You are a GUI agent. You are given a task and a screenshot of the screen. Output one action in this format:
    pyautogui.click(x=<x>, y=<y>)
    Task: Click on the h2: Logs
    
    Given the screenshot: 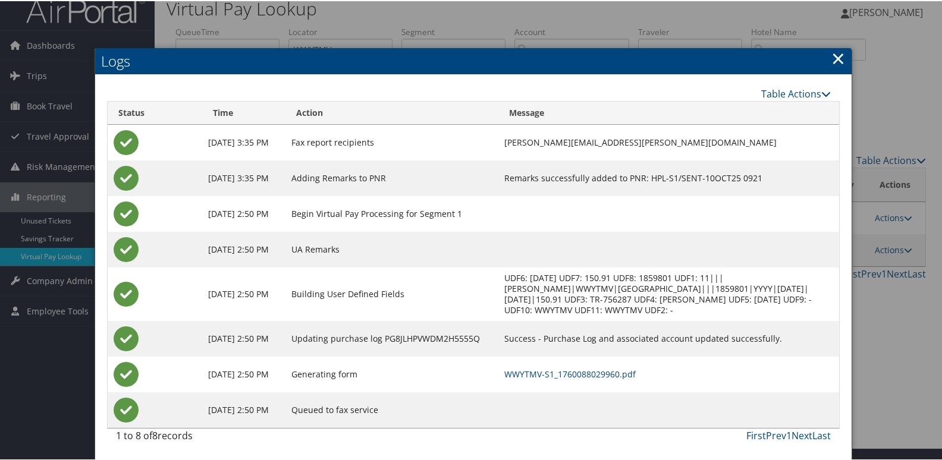 What is the action you would take?
    pyautogui.click(x=473, y=60)
    